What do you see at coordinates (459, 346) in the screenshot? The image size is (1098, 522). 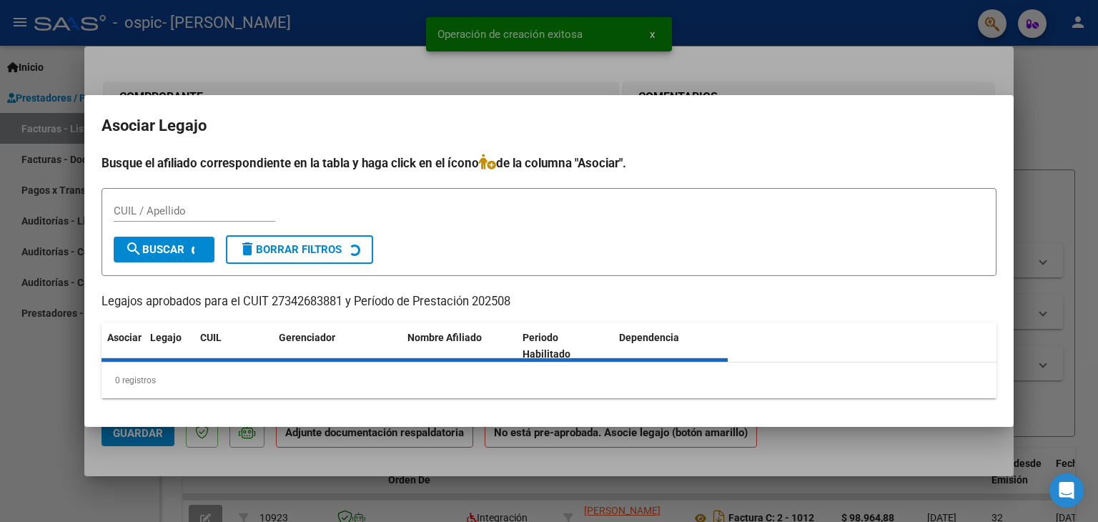 I see `datatable-header-cell: Nombre Afiliado` at bounding box center [459, 346].